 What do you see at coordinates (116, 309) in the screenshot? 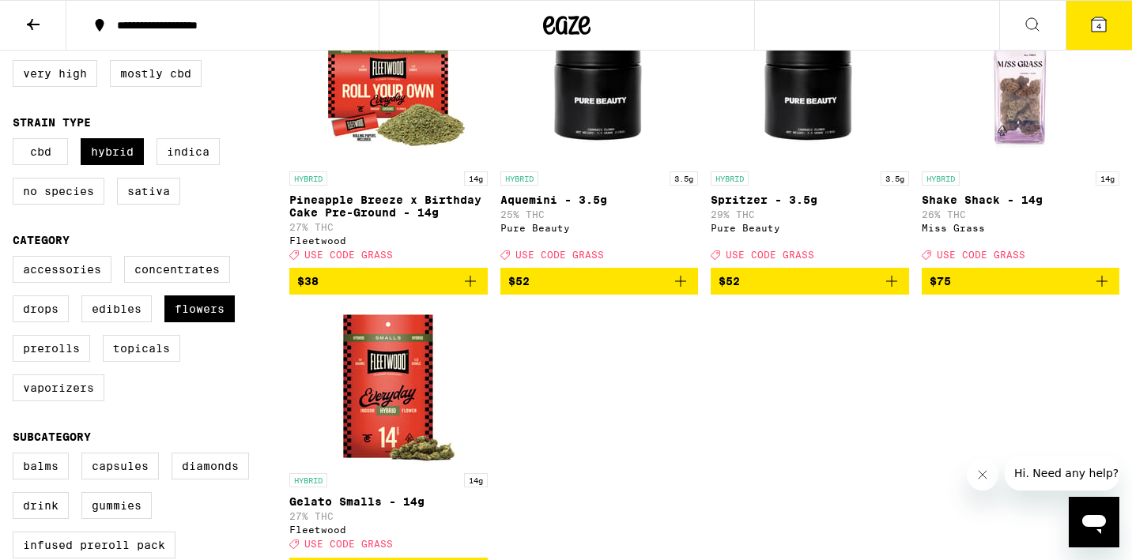
I see `label: Edibles` at bounding box center [116, 309].